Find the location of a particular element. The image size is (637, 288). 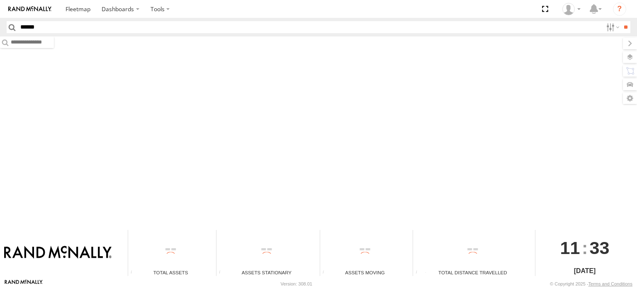

div: Total Distance Travelled is located at coordinates (472, 272).